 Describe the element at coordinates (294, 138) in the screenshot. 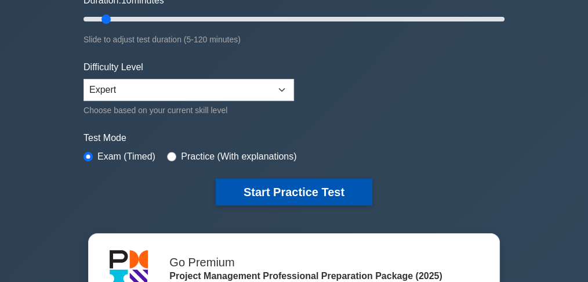

I see `label: Test Mode` at that location.